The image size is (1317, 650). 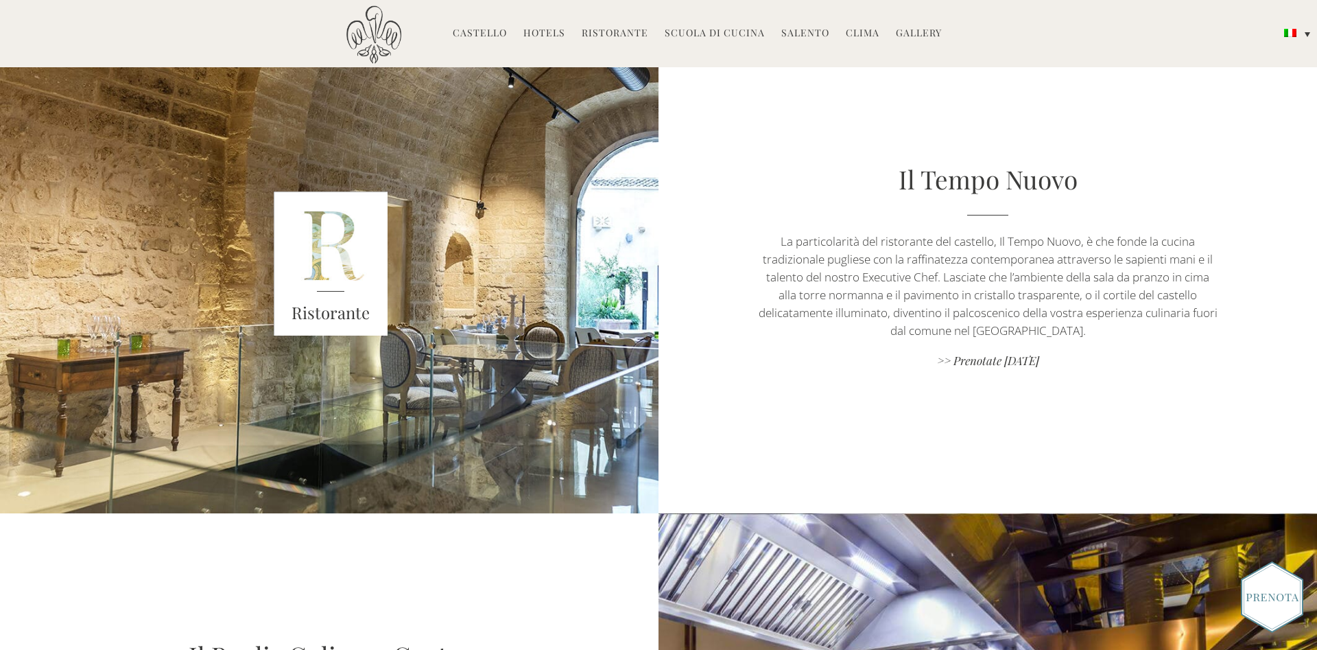 I want to click on a: Ristorante, so click(x=615, y=34).